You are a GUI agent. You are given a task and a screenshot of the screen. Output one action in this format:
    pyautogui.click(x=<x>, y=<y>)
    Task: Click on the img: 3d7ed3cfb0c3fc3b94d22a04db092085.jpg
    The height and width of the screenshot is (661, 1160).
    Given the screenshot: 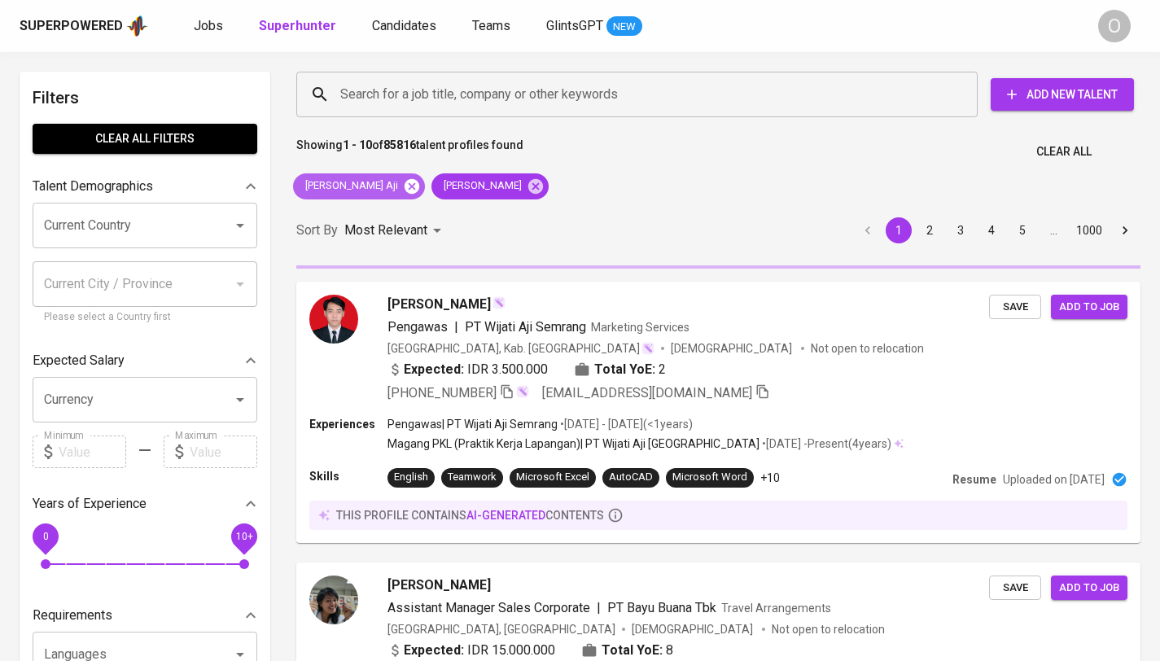 What is the action you would take?
    pyautogui.click(x=334, y=600)
    